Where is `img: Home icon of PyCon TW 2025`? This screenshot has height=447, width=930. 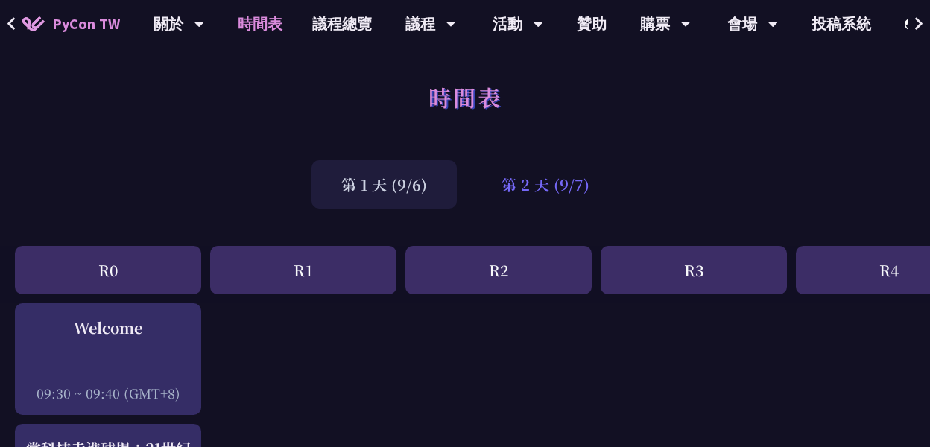
img: Home icon of PyCon TW 2025 is located at coordinates (34, 24).